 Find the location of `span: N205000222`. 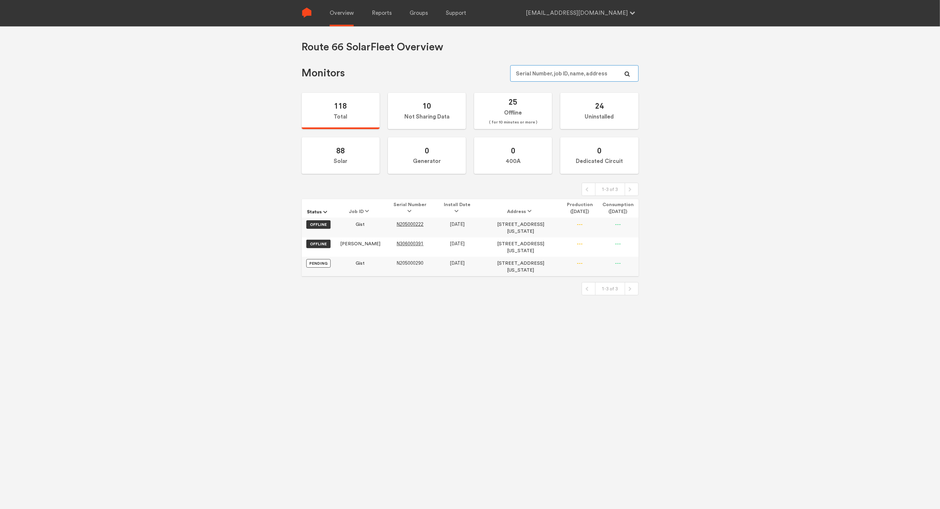

span: N205000222 is located at coordinates (410, 224).